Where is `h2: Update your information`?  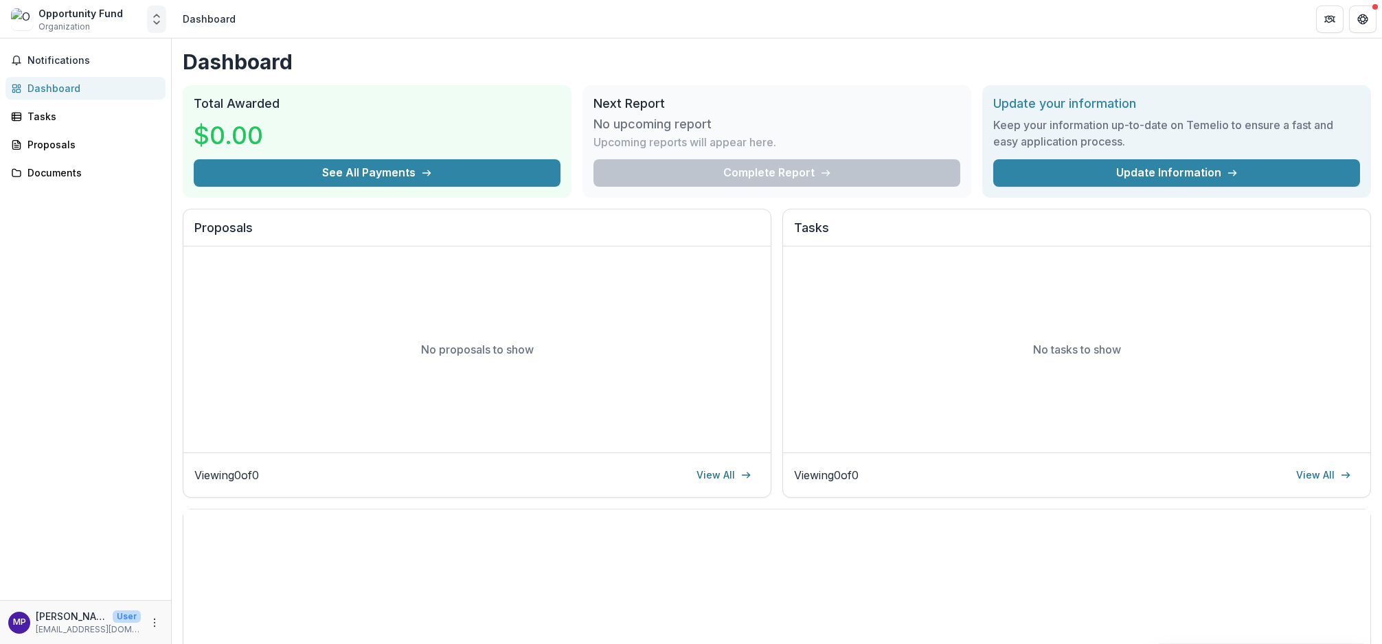
h2: Update your information is located at coordinates (1176, 104).